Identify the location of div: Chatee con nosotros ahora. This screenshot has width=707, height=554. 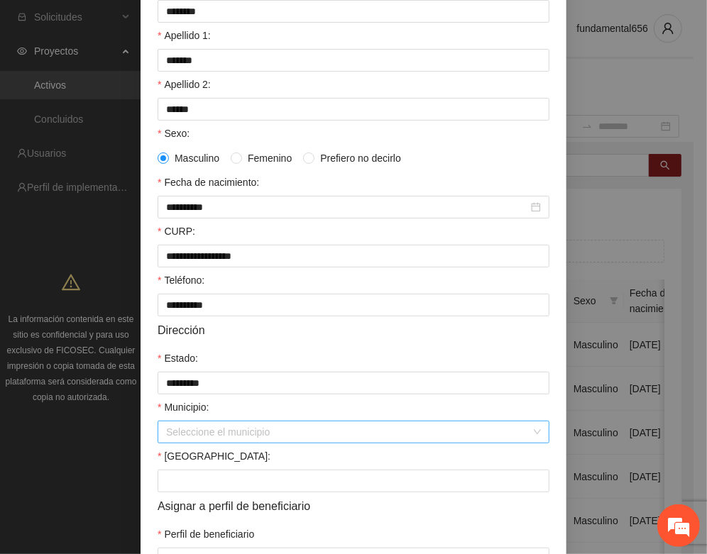
(156, 82).